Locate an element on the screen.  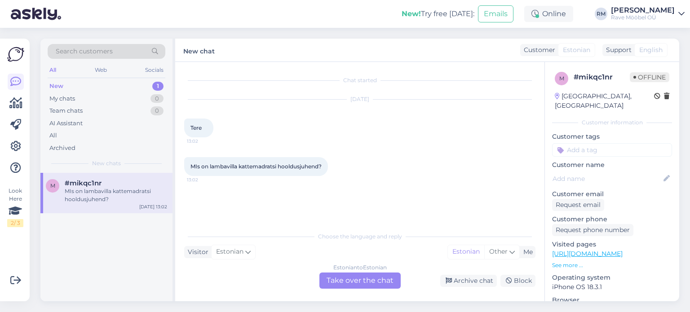
div: Me is located at coordinates (526, 252).